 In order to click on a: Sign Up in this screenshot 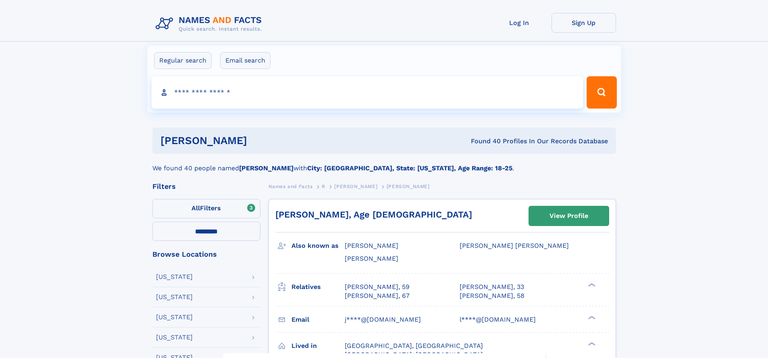, I will do `click(584, 23)`.